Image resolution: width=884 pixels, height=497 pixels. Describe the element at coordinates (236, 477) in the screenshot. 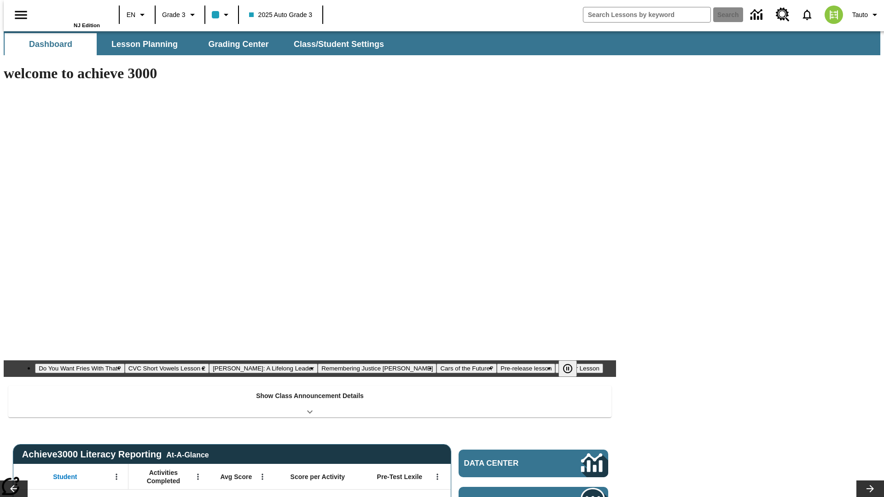

I see `span: Avg Score` at that location.